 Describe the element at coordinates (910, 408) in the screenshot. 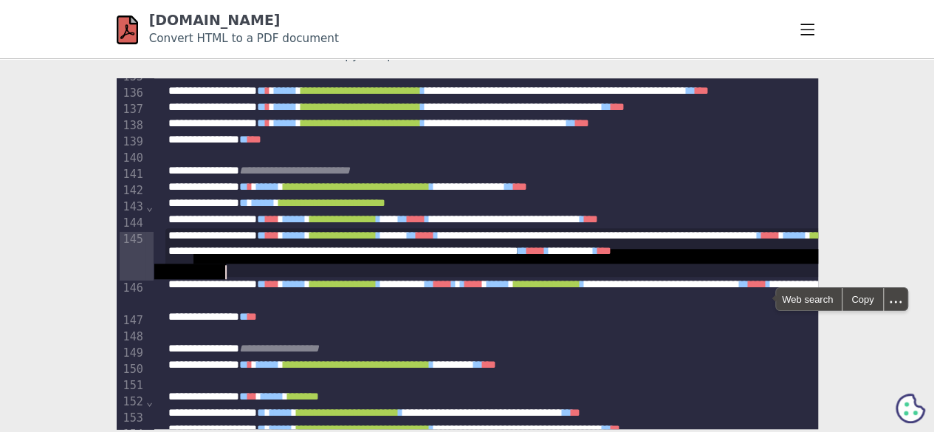

I see `svg: Cookie Preferences` at that location.